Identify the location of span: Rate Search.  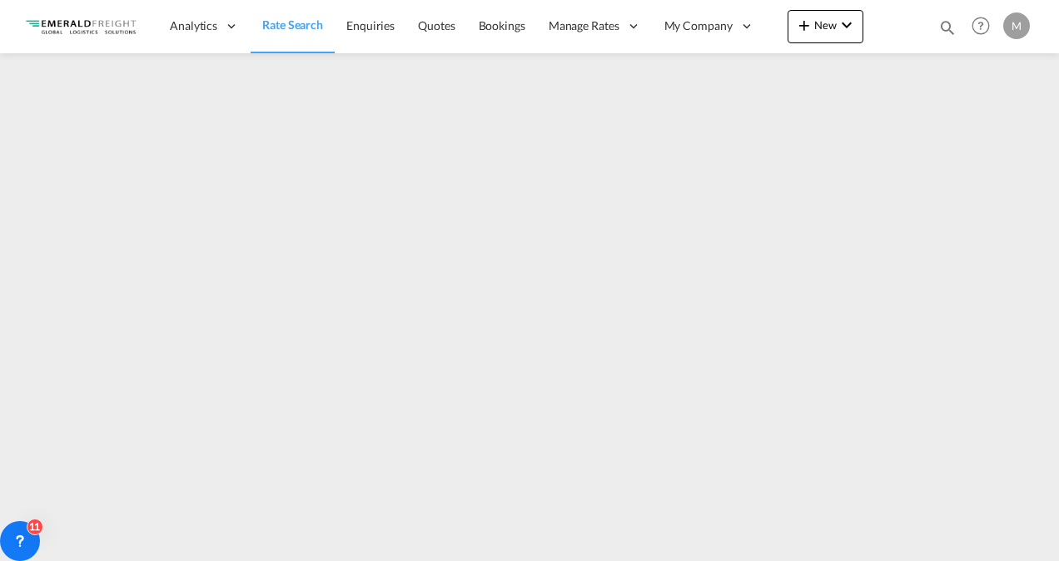
(292, 24).